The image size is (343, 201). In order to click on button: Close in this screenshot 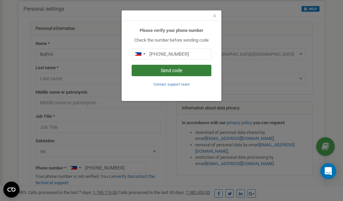, I will do `click(214, 16)`.